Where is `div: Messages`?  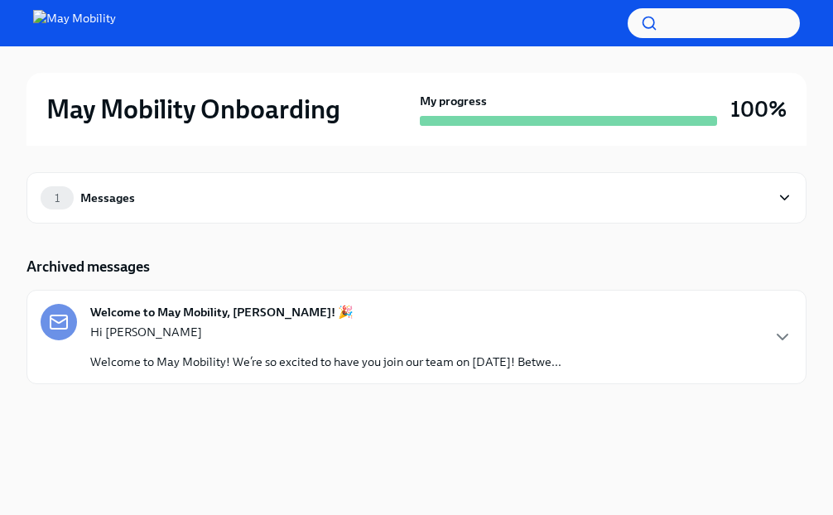 div: Messages is located at coordinates (108, 198).